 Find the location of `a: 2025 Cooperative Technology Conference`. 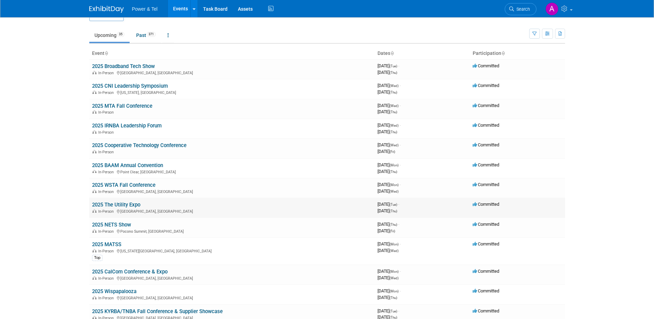

a: 2025 Cooperative Technology Conference is located at coordinates (139, 145).